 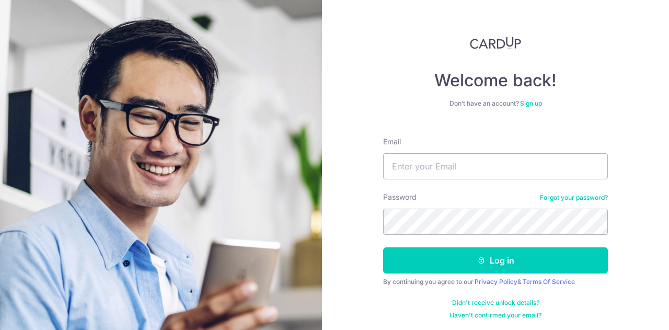 I want to click on a: Privacy Policy, so click(x=496, y=281).